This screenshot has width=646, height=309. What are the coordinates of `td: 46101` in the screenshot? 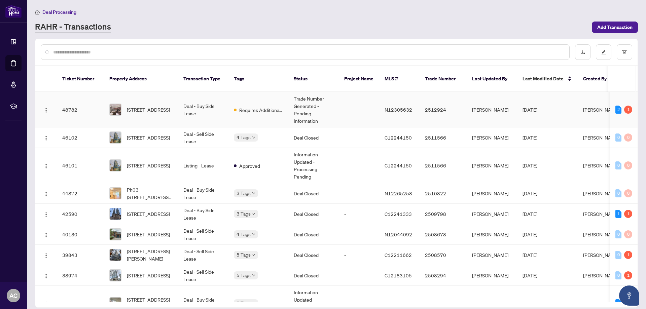 It's located at (80, 165).